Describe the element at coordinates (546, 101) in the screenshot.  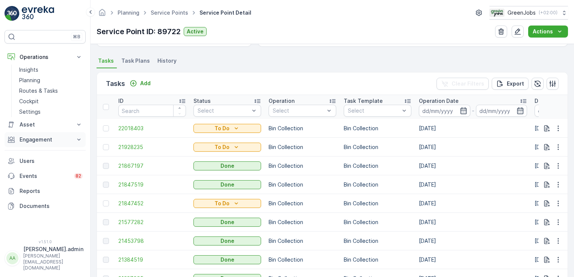
I see `p: Due Date` at that location.